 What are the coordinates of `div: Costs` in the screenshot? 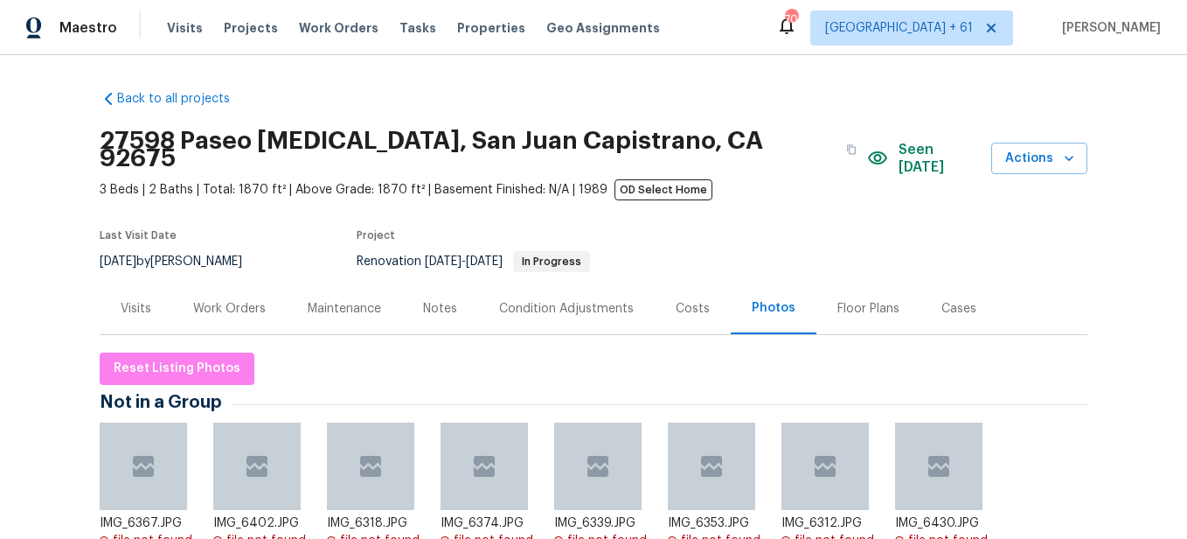 It's located at (692, 309).